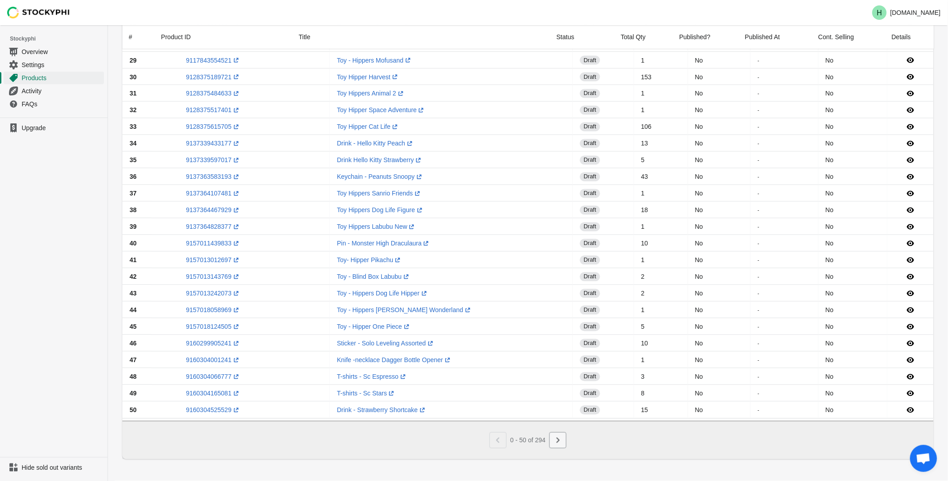 This screenshot has width=948, height=481. I want to click on span: 36, so click(133, 177).